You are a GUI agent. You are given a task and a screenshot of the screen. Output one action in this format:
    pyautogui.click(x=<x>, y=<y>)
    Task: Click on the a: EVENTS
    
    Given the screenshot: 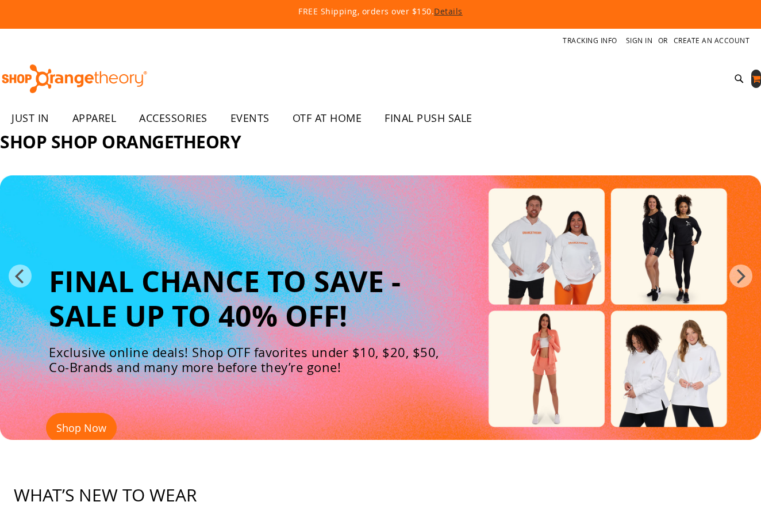 What is the action you would take?
    pyautogui.click(x=250, y=118)
    